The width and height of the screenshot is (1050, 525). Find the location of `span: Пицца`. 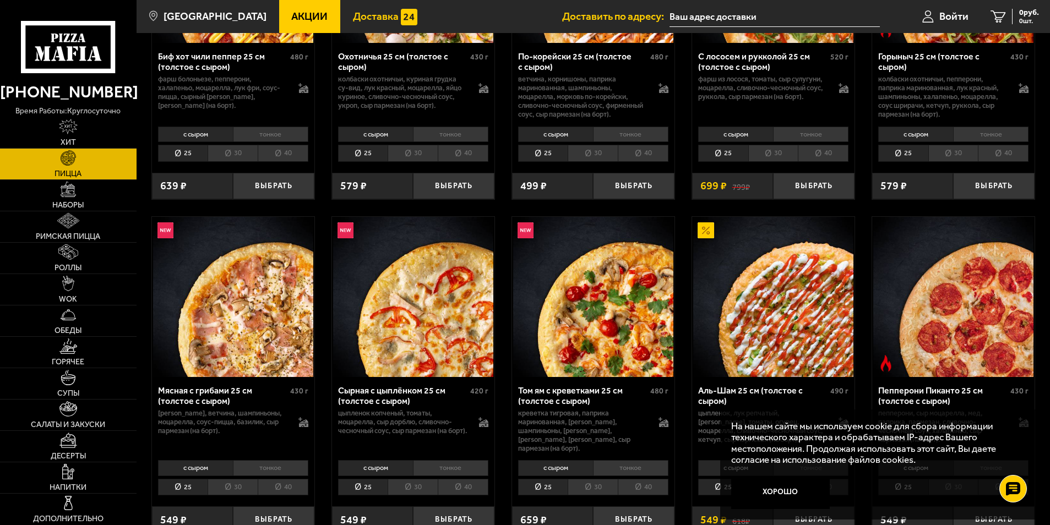

span: Пицца is located at coordinates (68, 174).